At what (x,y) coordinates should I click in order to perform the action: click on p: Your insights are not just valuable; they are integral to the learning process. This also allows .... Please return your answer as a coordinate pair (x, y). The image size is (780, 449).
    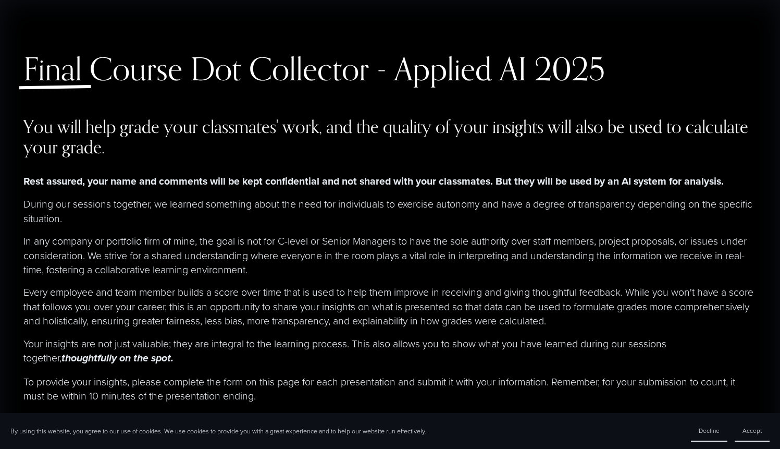
    Looking at the image, I should click on (390, 351).